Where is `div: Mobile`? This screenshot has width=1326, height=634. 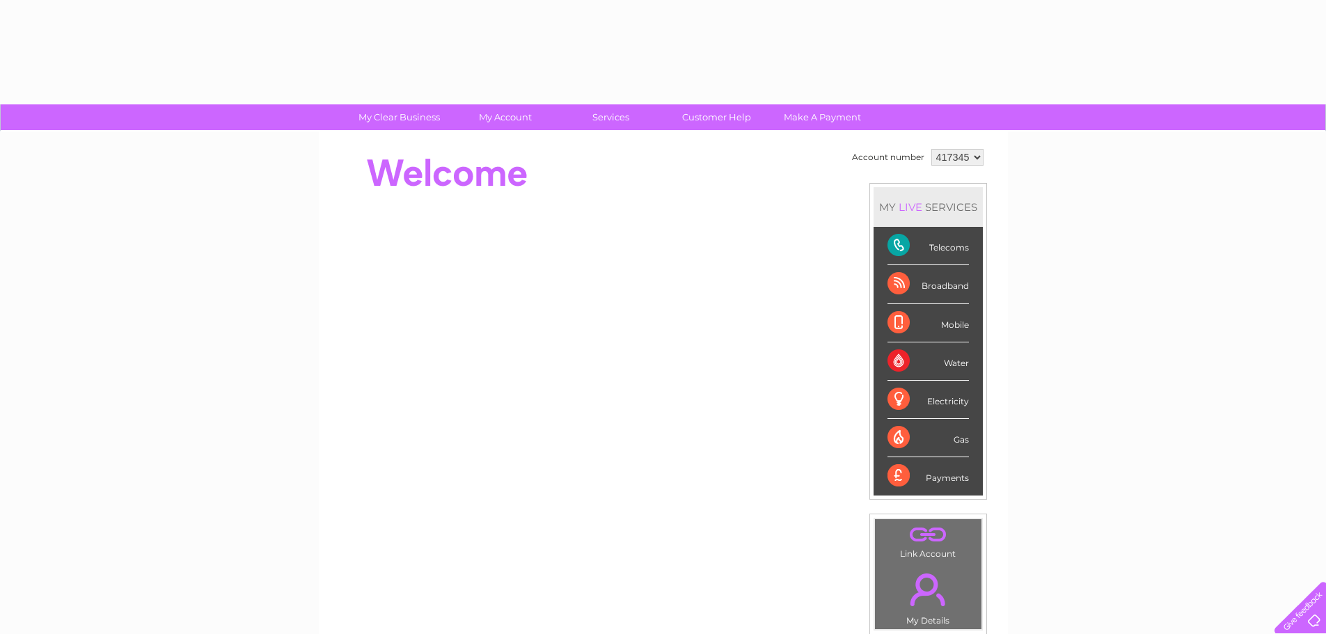 div: Mobile is located at coordinates (928, 323).